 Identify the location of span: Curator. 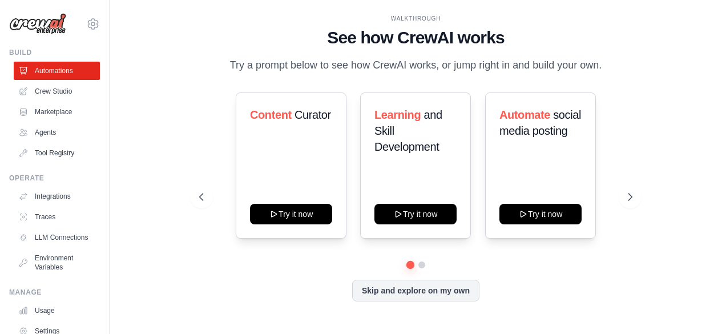
(313, 115).